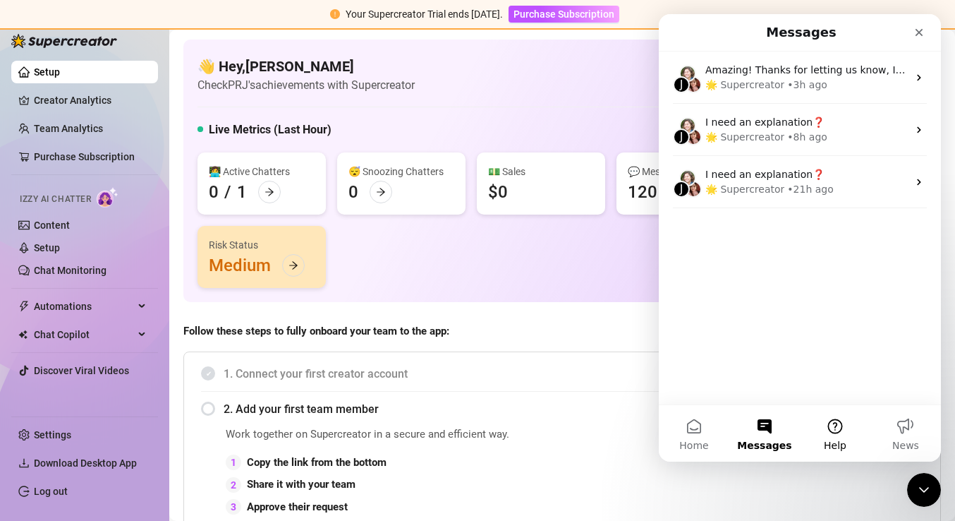 Image resolution: width=955 pixels, height=521 pixels. What do you see at coordinates (316, 331) in the screenshot?
I see `strong: Follow these steps to fully onboard your team to the app:` at bounding box center [316, 331].